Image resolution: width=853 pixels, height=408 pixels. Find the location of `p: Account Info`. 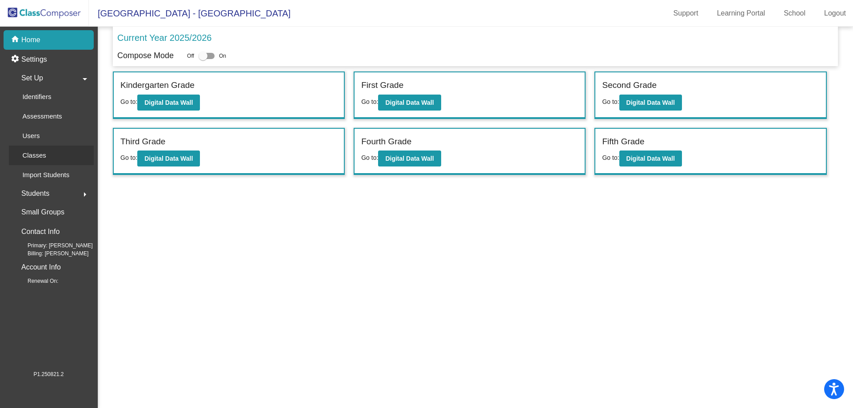

p: Account Info is located at coordinates (41, 267).